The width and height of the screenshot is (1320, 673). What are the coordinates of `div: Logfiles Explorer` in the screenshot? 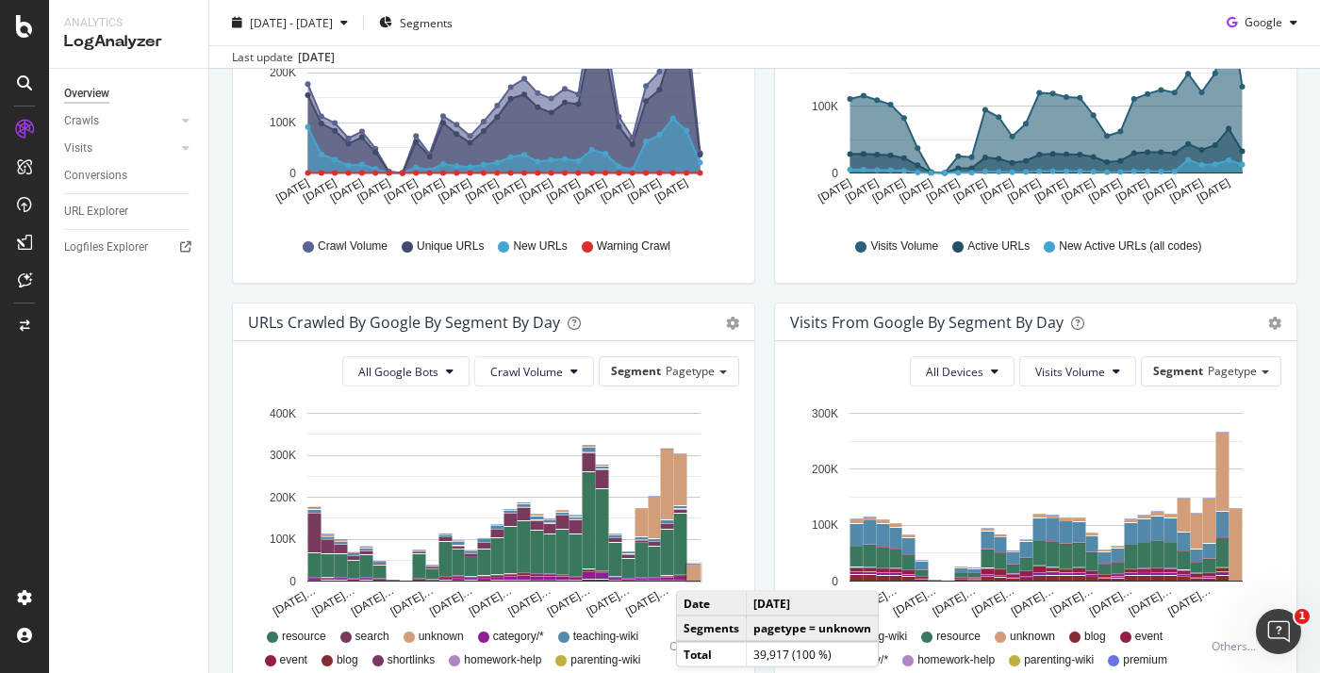 It's located at (106, 247).